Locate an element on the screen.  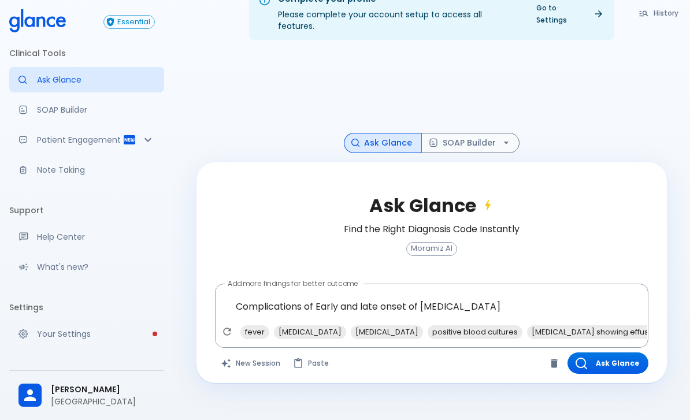
h6: Find the Right Diagnosis Code Instantly is located at coordinates (431, 229).